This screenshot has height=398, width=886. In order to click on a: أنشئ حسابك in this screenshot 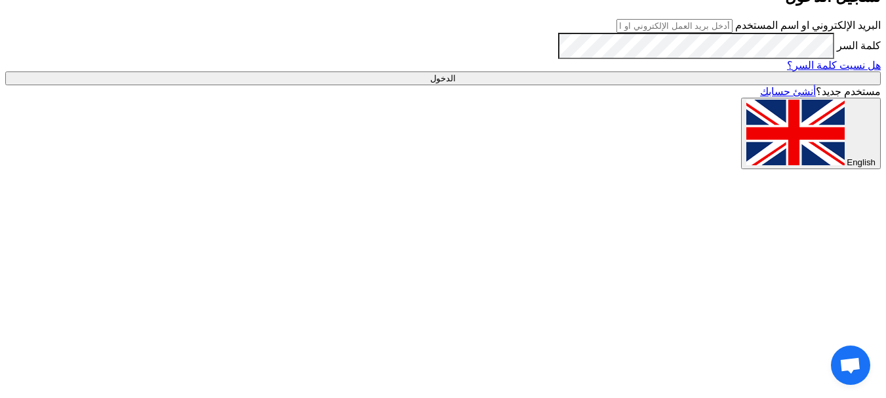, I will do `click(788, 91)`.